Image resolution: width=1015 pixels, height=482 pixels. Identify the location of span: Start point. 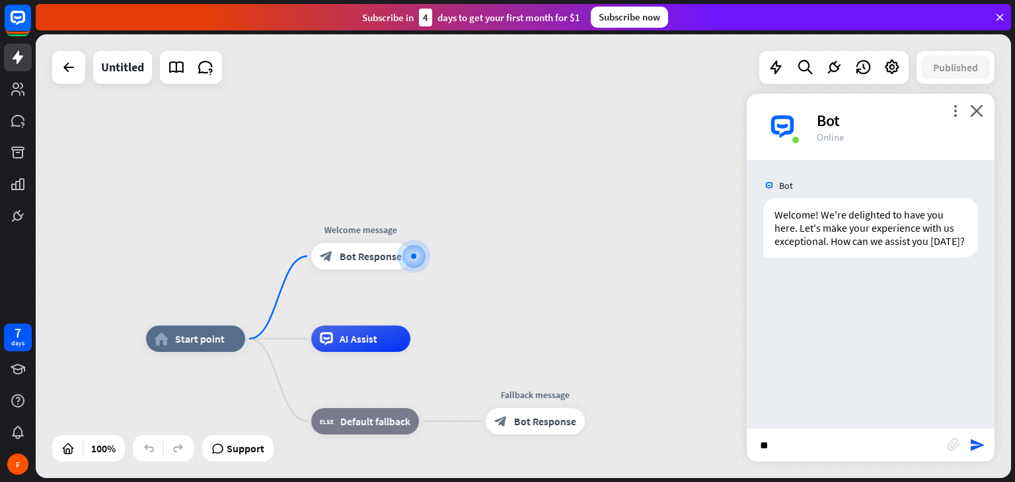
(200, 339).